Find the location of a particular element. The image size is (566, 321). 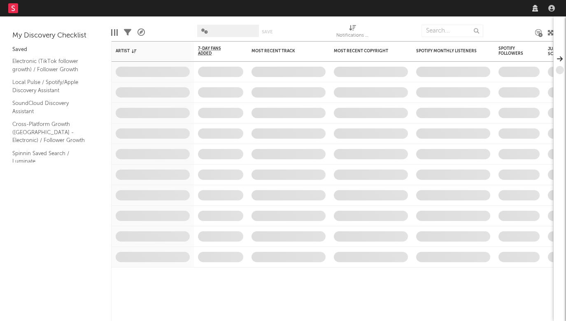

div: Most Recent Track is located at coordinates (282, 51).